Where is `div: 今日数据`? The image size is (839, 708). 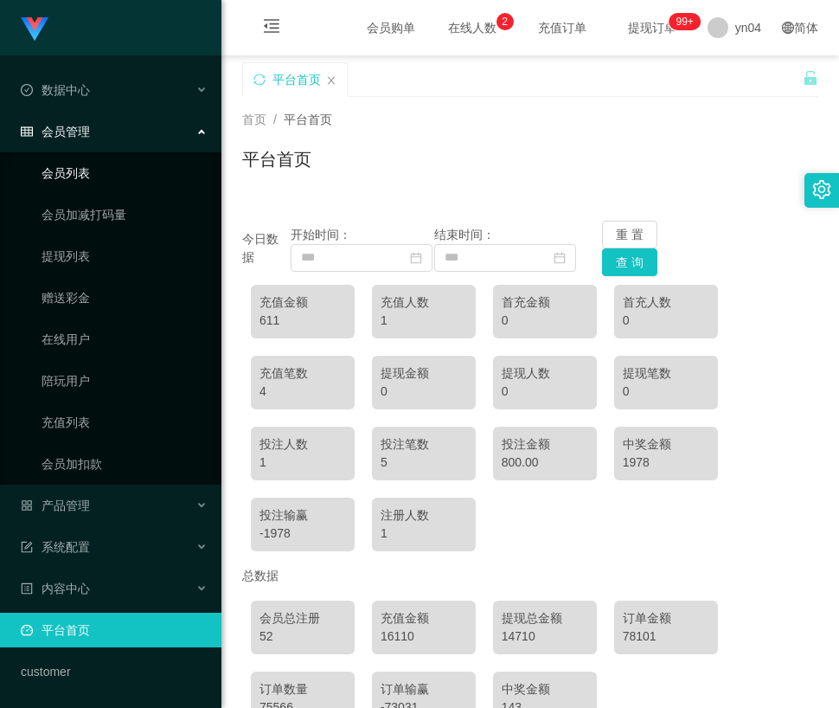 div: 今日数据 is located at coordinates (266, 248).